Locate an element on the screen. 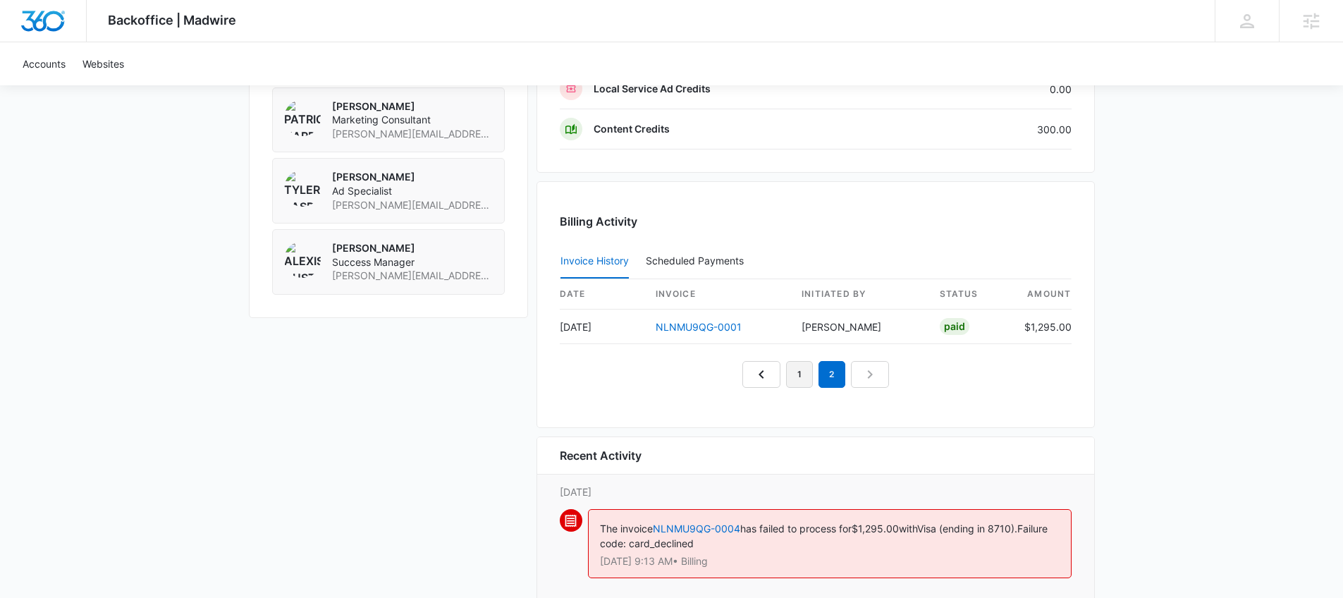 The height and width of the screenshot is (598, 1343). a: Accounts is located at coordinates (44, 63).